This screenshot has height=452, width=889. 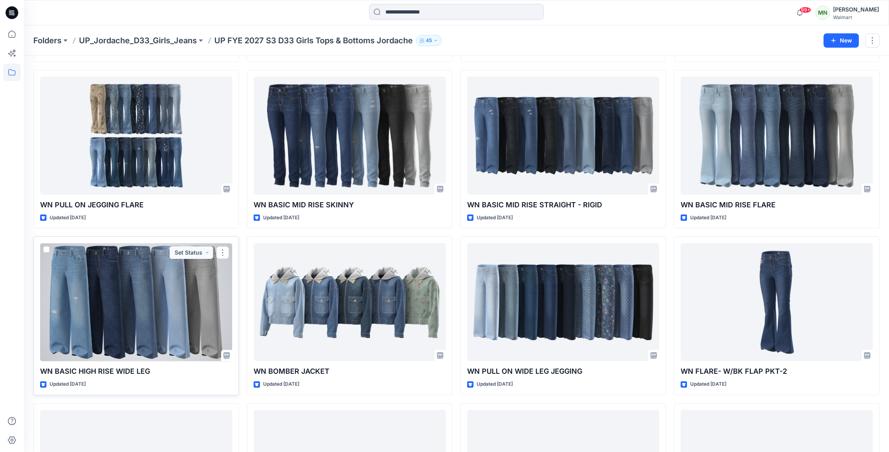 What do you see at coordinates (136, 371) in the screenshot?
I see `p: WN BASIC HIGH RISE WIDE LEG` at bounding box center [136, 371].